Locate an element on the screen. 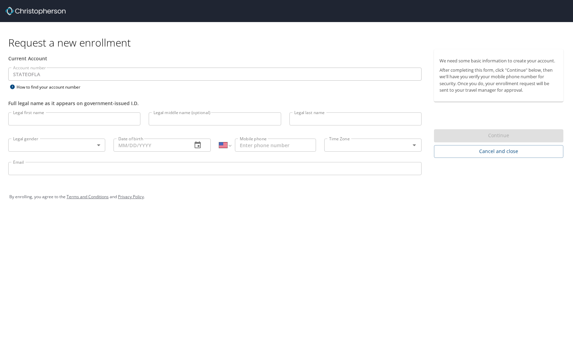 The image size is (573, 354). span: Cancel and close is located at coordinates (498, 151).